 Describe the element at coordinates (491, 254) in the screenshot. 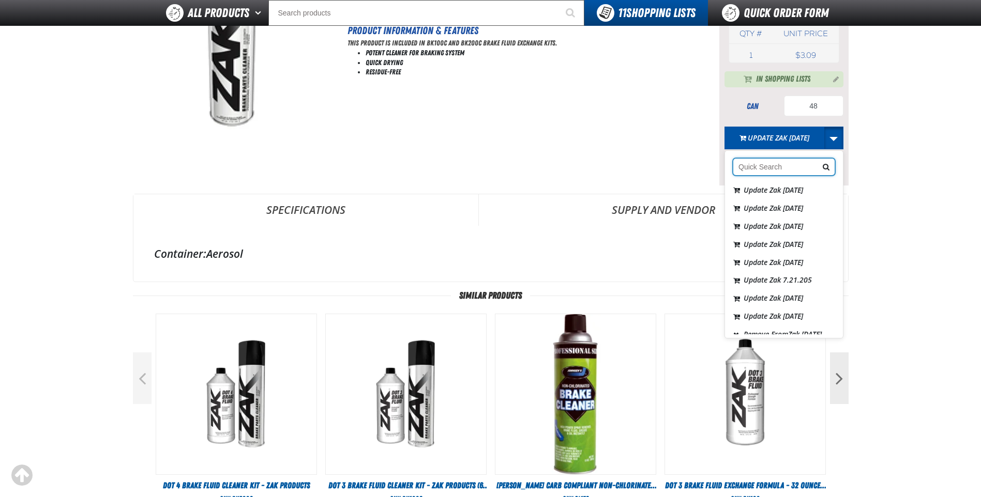

I see `div: Aerosol` at that location.